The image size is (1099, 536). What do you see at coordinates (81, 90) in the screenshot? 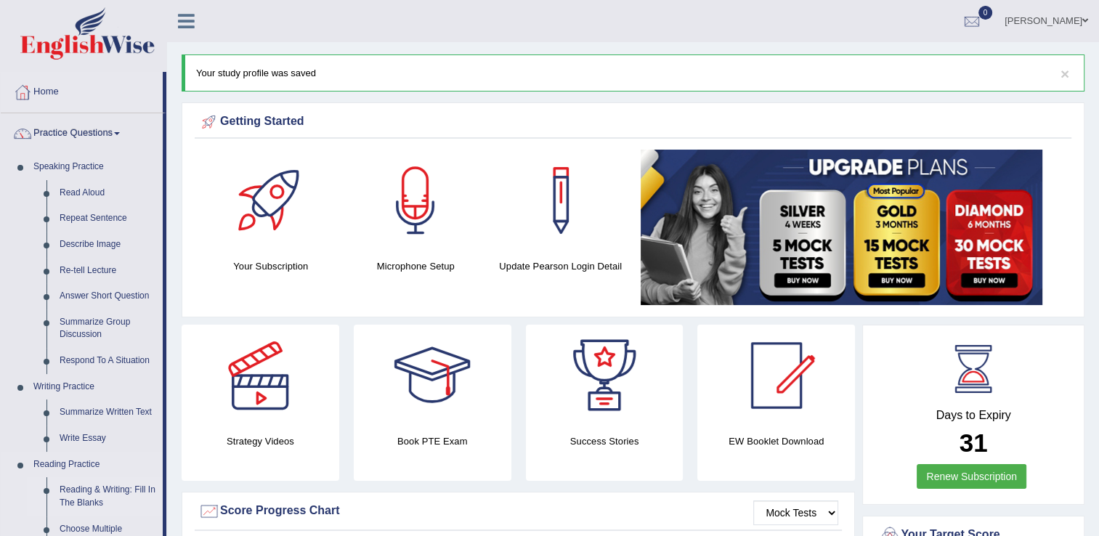
I see `a: Home` at bounding box center [81, 90].